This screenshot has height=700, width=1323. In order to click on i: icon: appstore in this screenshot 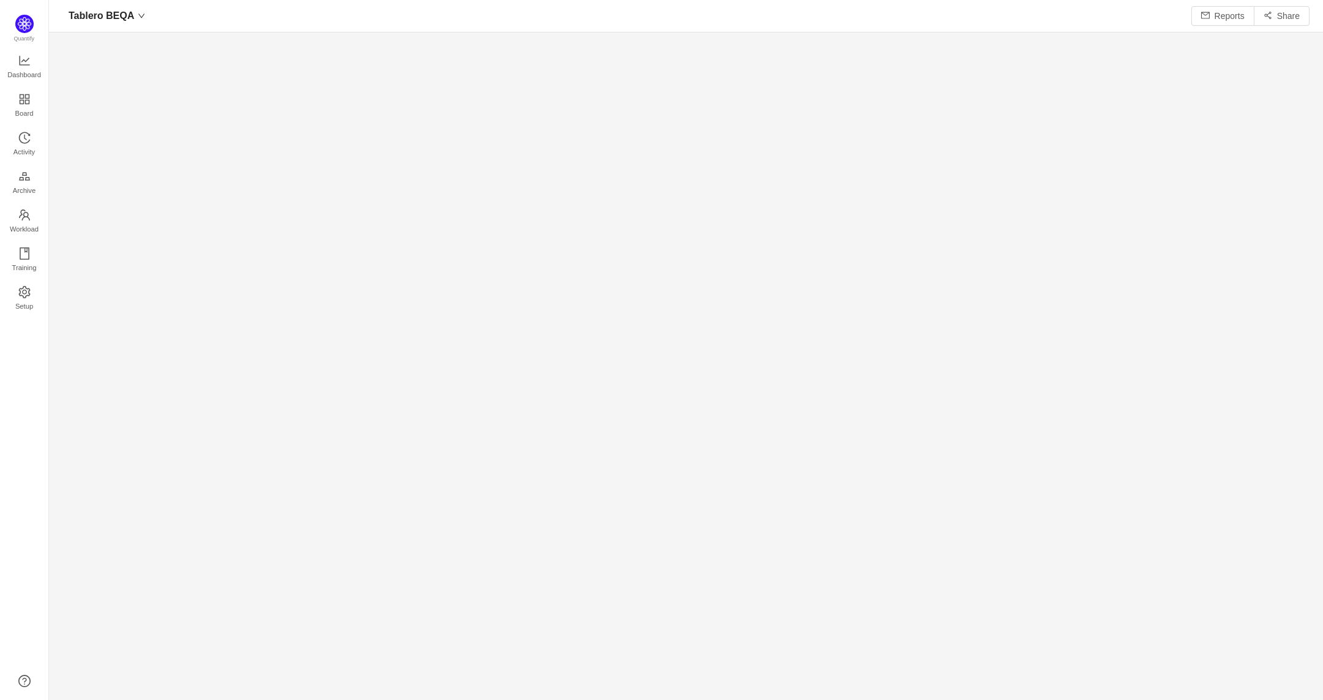, I will do `click(24, 99)`.